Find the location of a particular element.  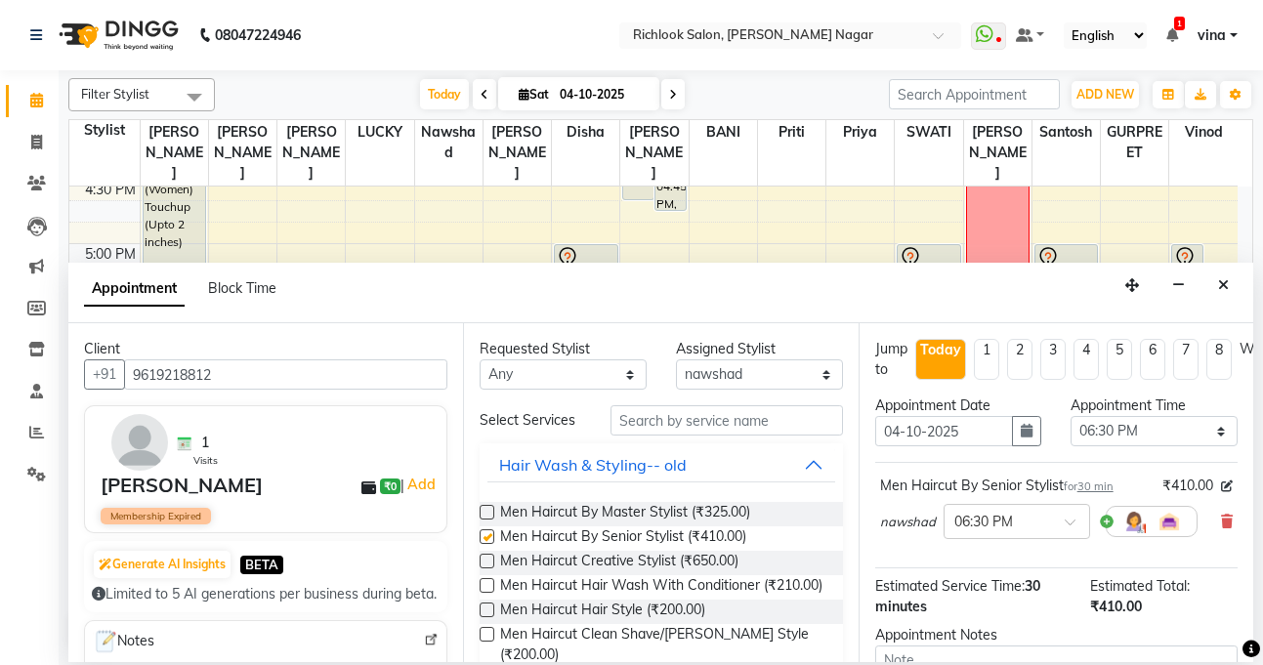

img: logo is located at coordinates (116, 35).